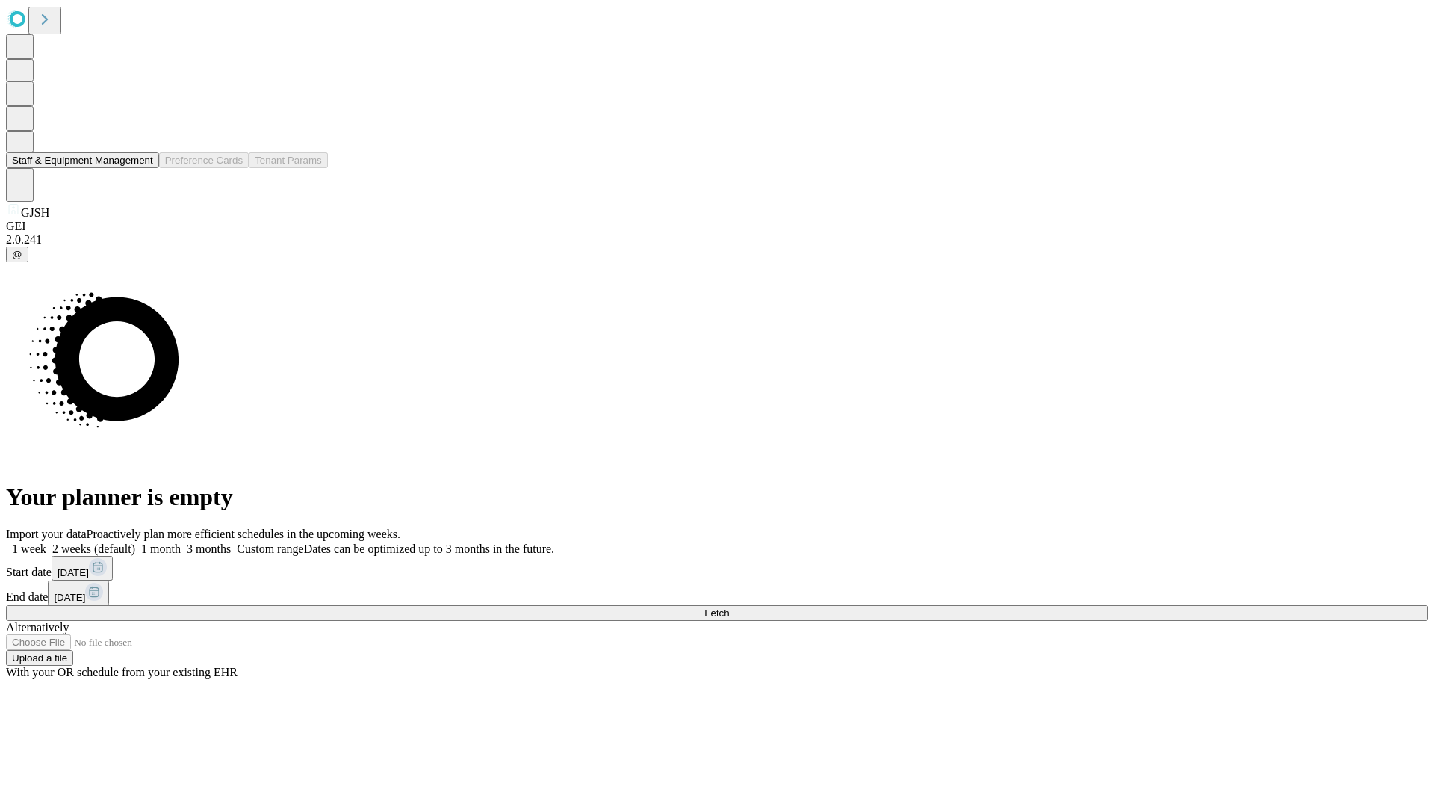 The width and height of the screenshot is (1434, 807). Describe the element at coordinates (243, 533) in the screenshot. I see `span: Proactively plan more efficient schedules in the upcoming weeks.` at that location.